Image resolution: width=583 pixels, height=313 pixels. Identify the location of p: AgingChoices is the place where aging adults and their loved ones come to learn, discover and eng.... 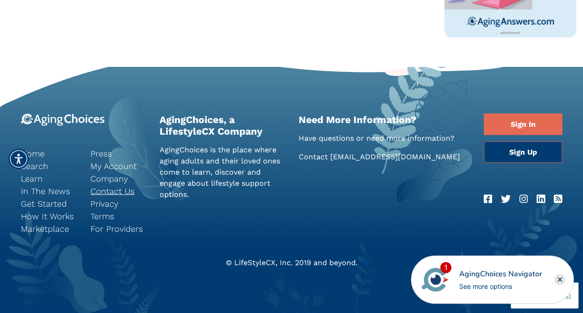
(222, 172).